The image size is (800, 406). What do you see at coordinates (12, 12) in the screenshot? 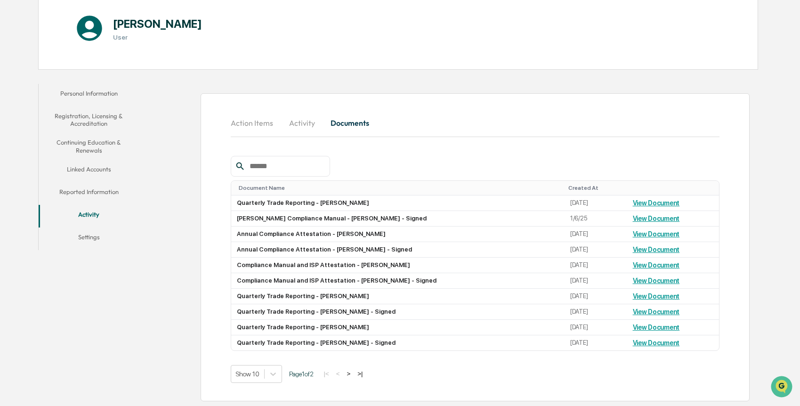
I see `button: Open customer support` at bounding box center [12, 12].